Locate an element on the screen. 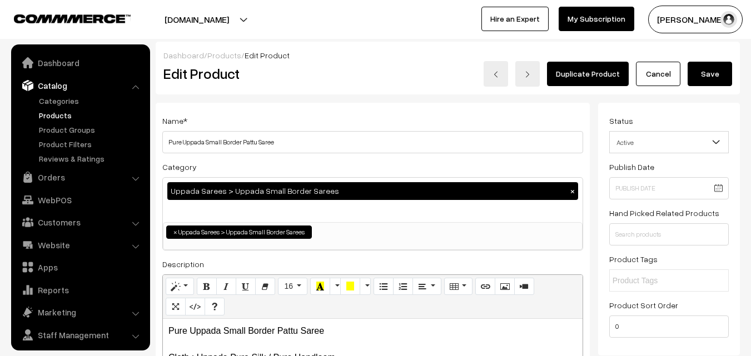 The image size is (751, 356). span: 16 is located at coordinates (289, 286).